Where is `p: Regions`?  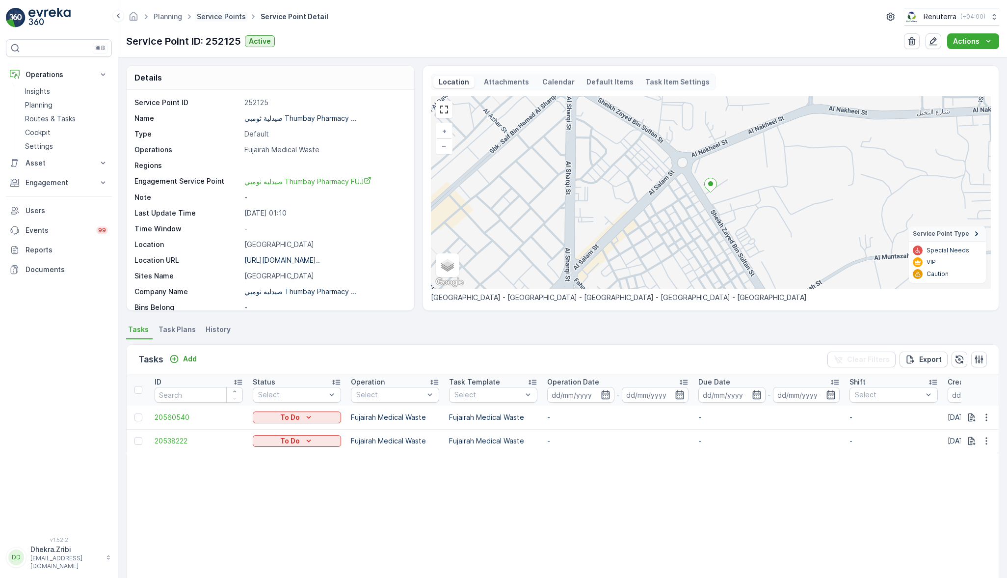
p: Regions is located at coordinates (188, 165).